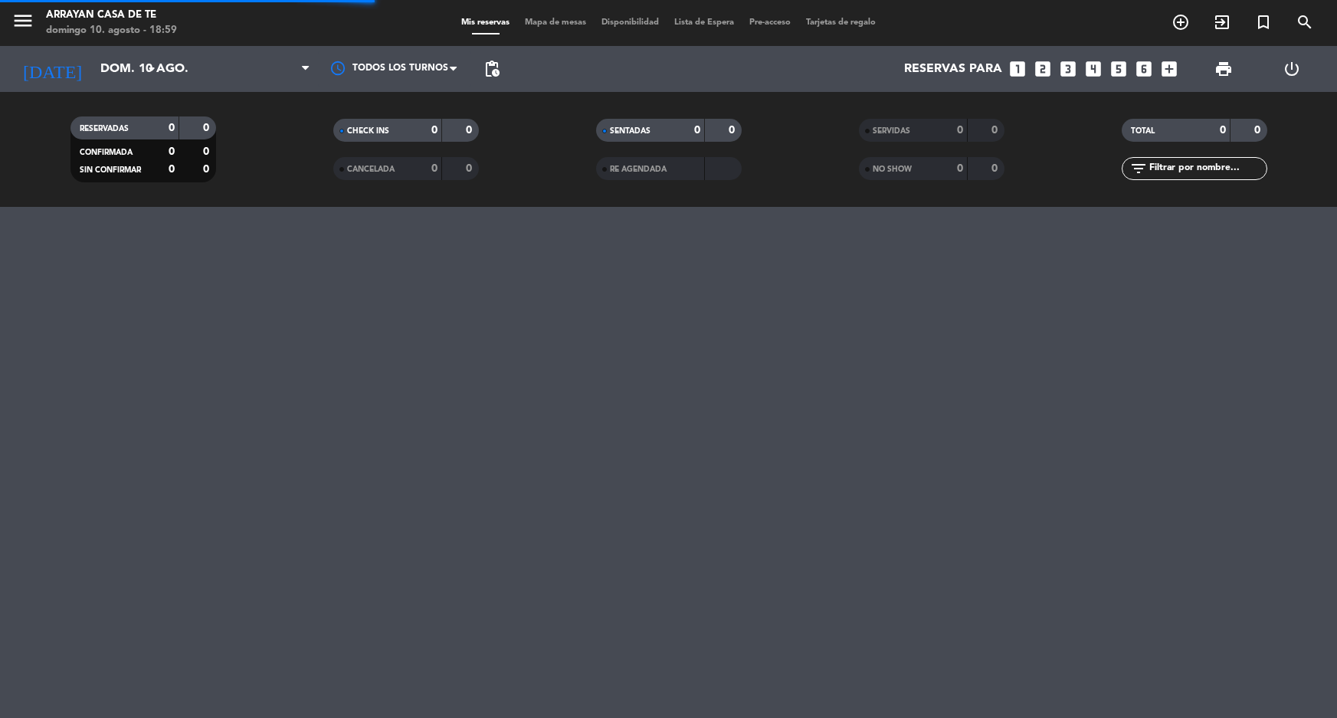 This screenshot has width=1337, height=718. What do you see at coordinates (104, 129) in the screenshot?
I see `span: RESERVADAS` at bounding box center [104, 129].